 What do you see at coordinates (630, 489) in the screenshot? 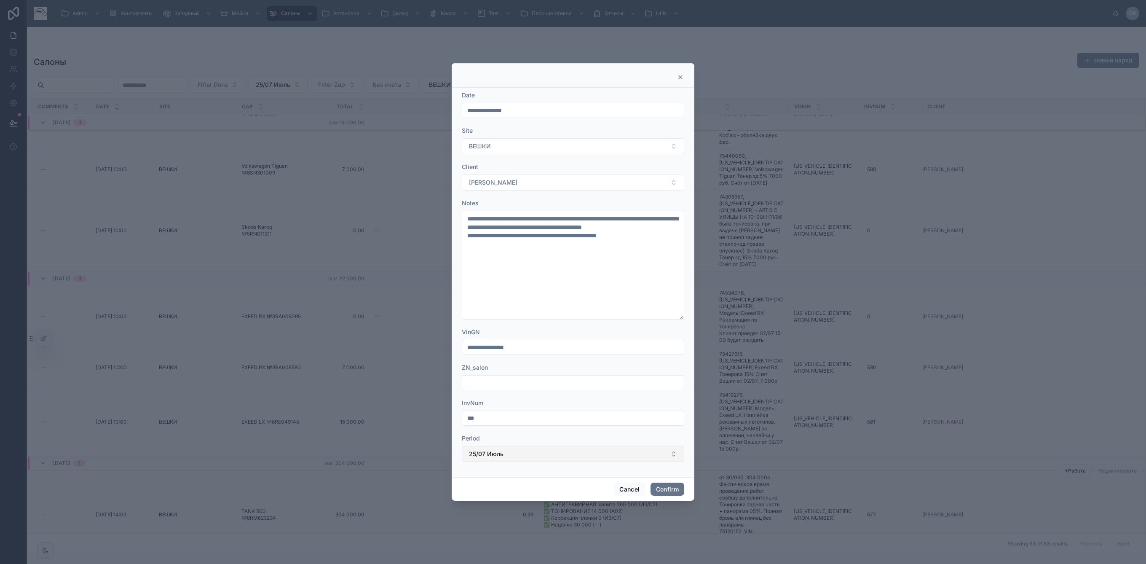
I see `button: Cancel` at bounding box center [630, 489].